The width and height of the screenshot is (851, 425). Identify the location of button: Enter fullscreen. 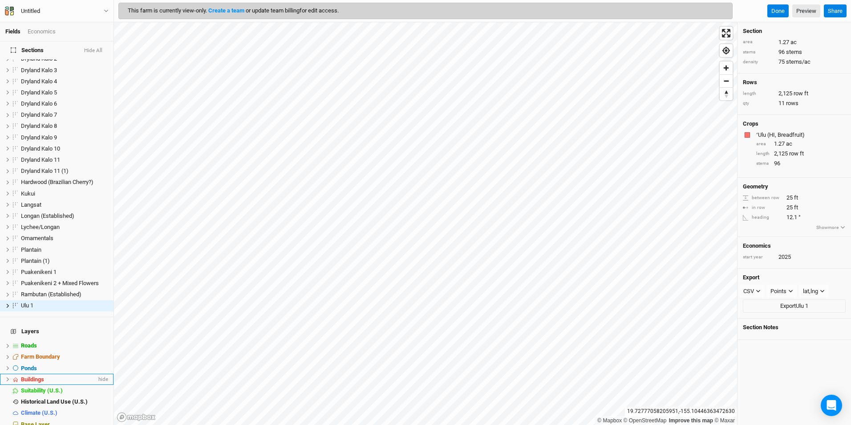
(726, 33).